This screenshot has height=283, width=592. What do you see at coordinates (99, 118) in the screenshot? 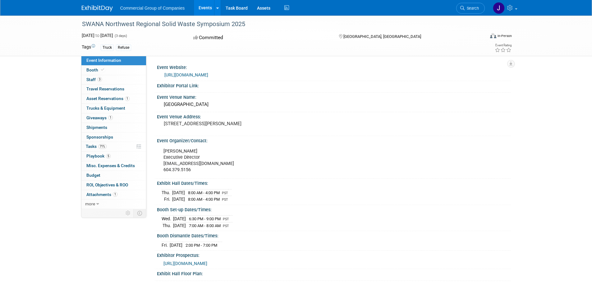
I see `span: Giveaways` at bounding box center [99, 118].